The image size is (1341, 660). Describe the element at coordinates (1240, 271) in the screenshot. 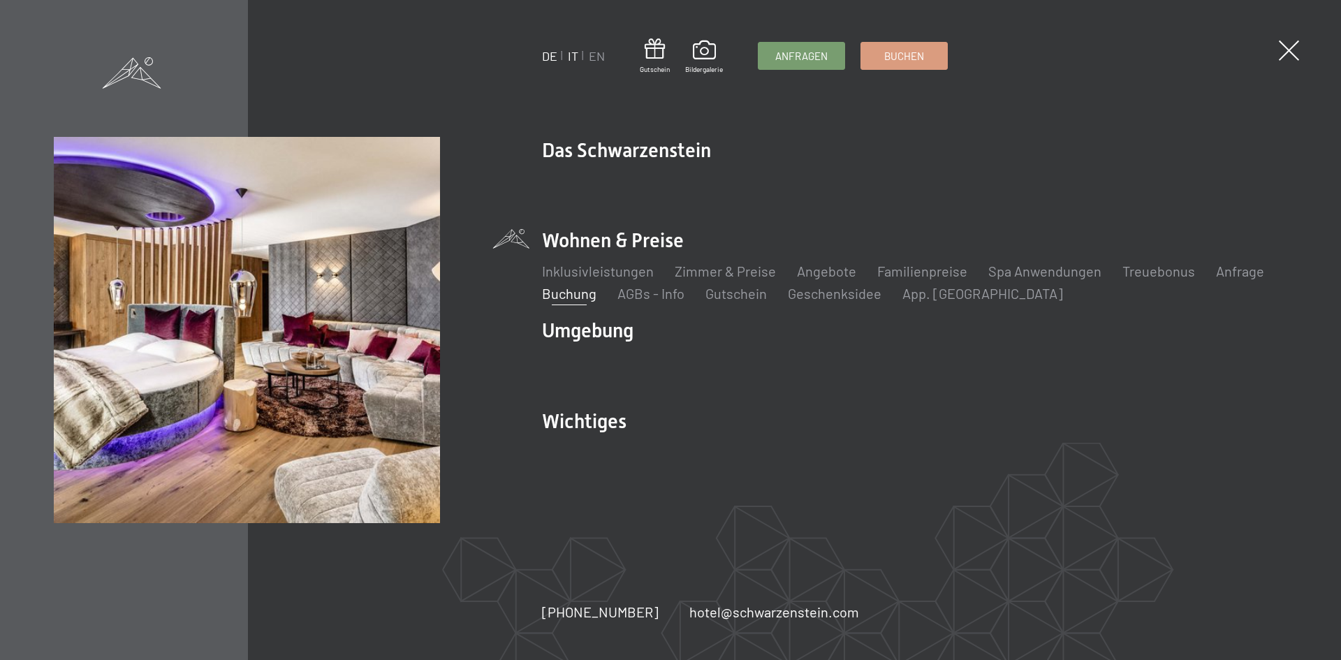

I see `a: Anfrage` at that location.